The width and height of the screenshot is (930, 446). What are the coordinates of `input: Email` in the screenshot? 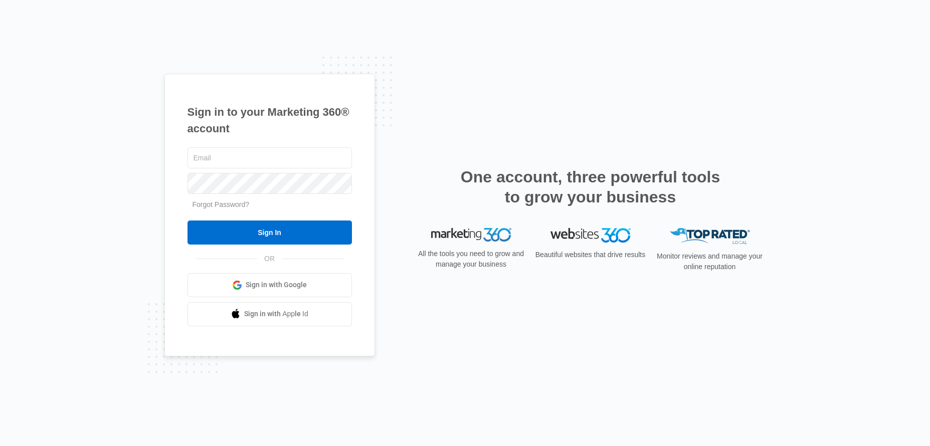 It's located at (270, 158).